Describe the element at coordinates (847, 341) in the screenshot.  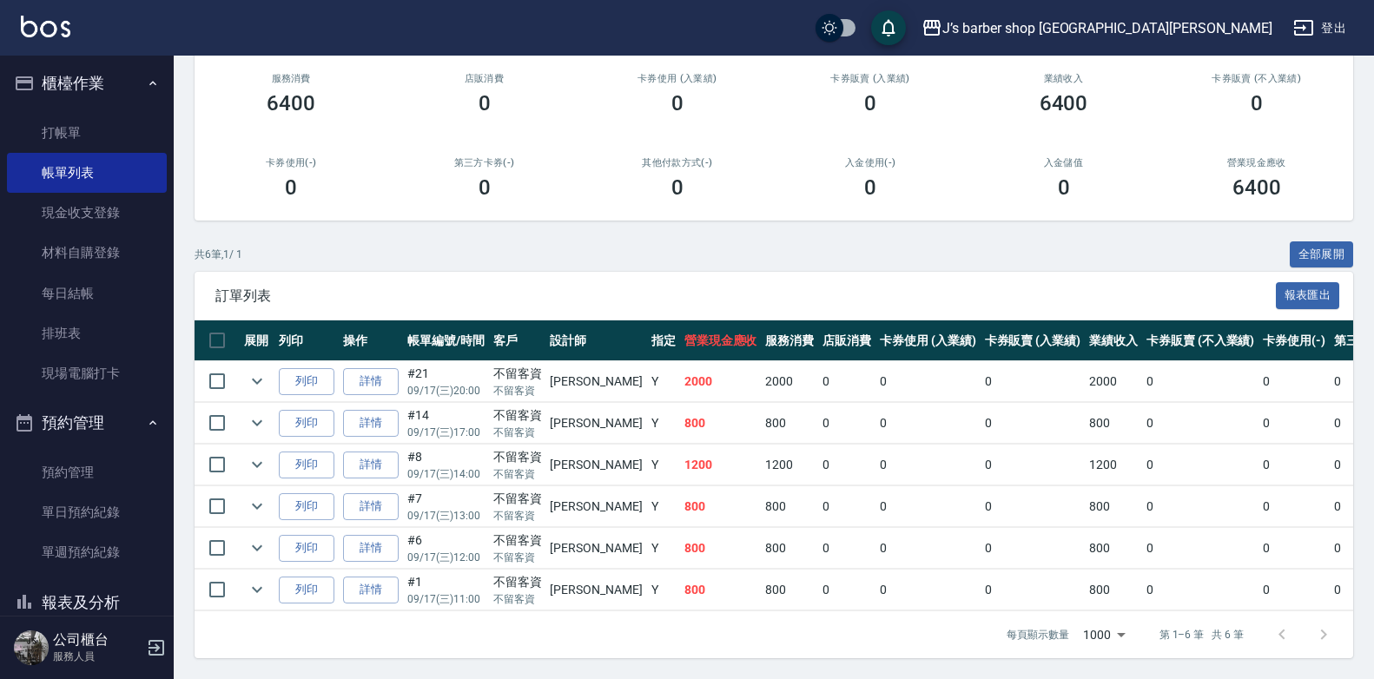
I see `th: 店販消費` at that location.